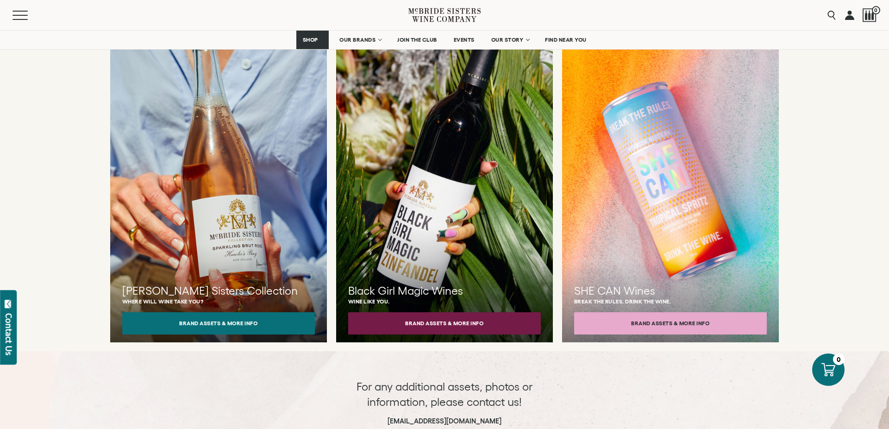  What do you see at coordinates (313, 40) in the screenshot?
I see `a: SHOP` at bounding box center [313, 40].